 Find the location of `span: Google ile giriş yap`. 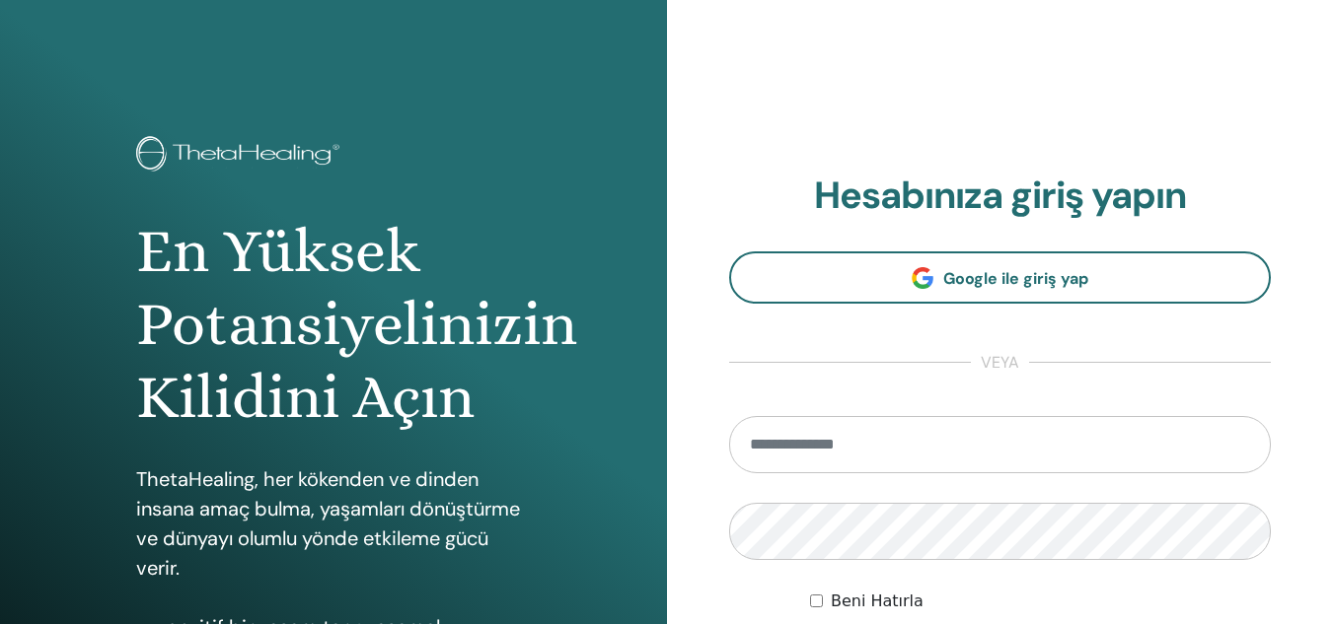

span: Google ile giriş yap is located at coordinates (1015, 278).